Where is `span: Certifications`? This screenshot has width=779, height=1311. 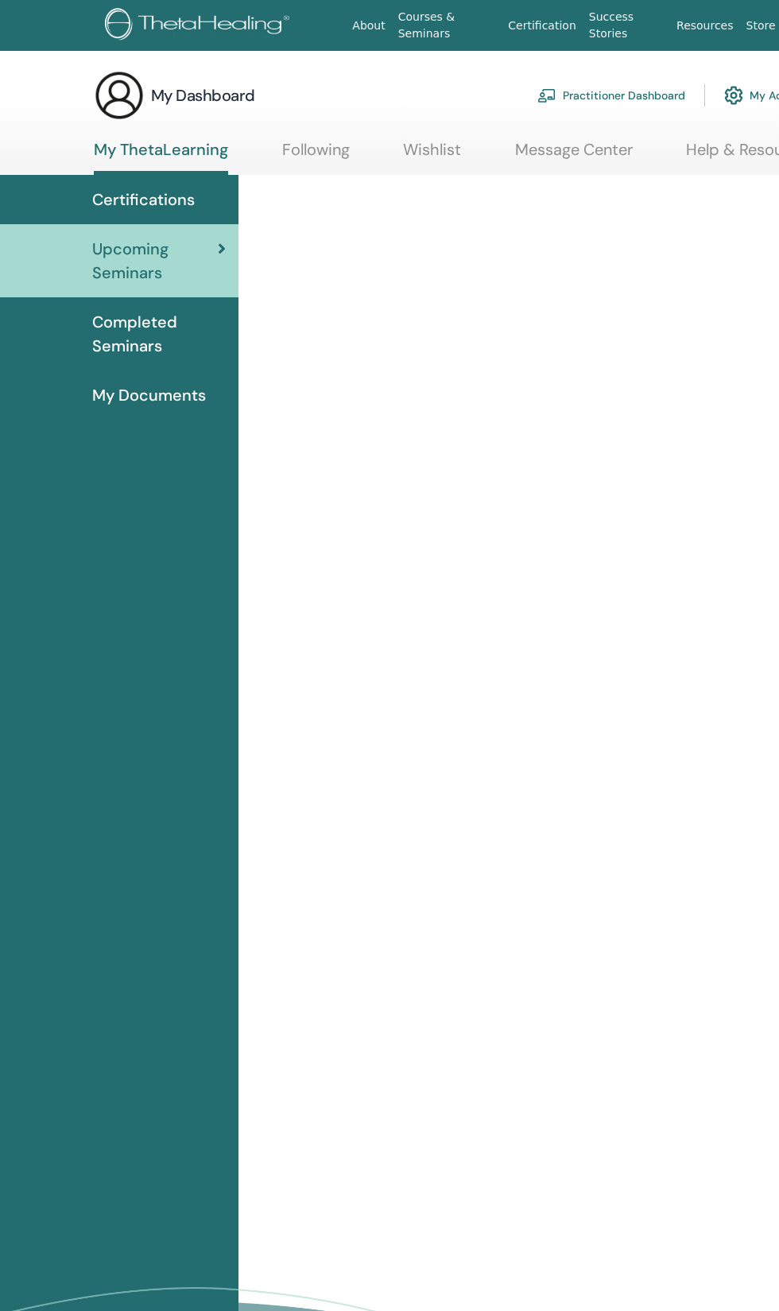 span: Certifications is located at coordinates (143, 200).